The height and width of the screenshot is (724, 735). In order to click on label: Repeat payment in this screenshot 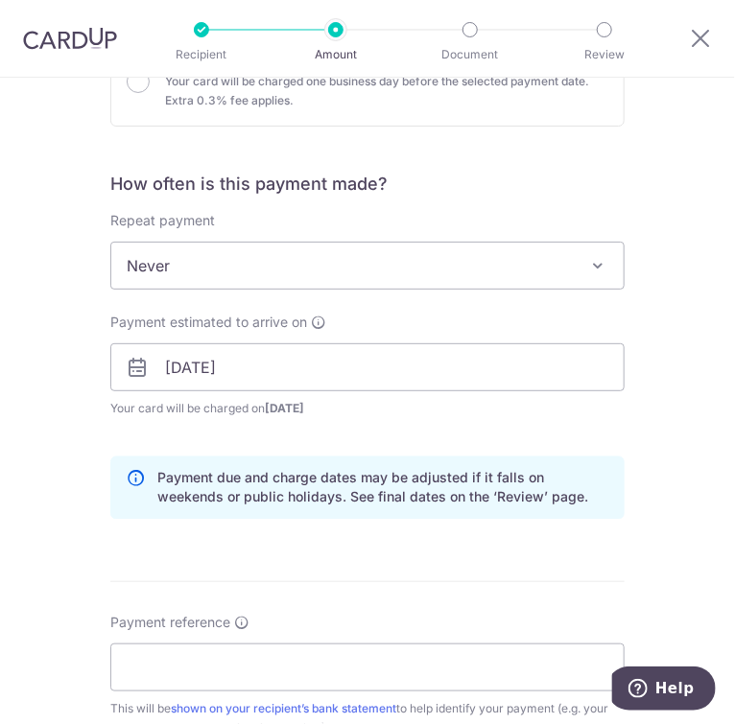, I will do `click(162, 221)`.